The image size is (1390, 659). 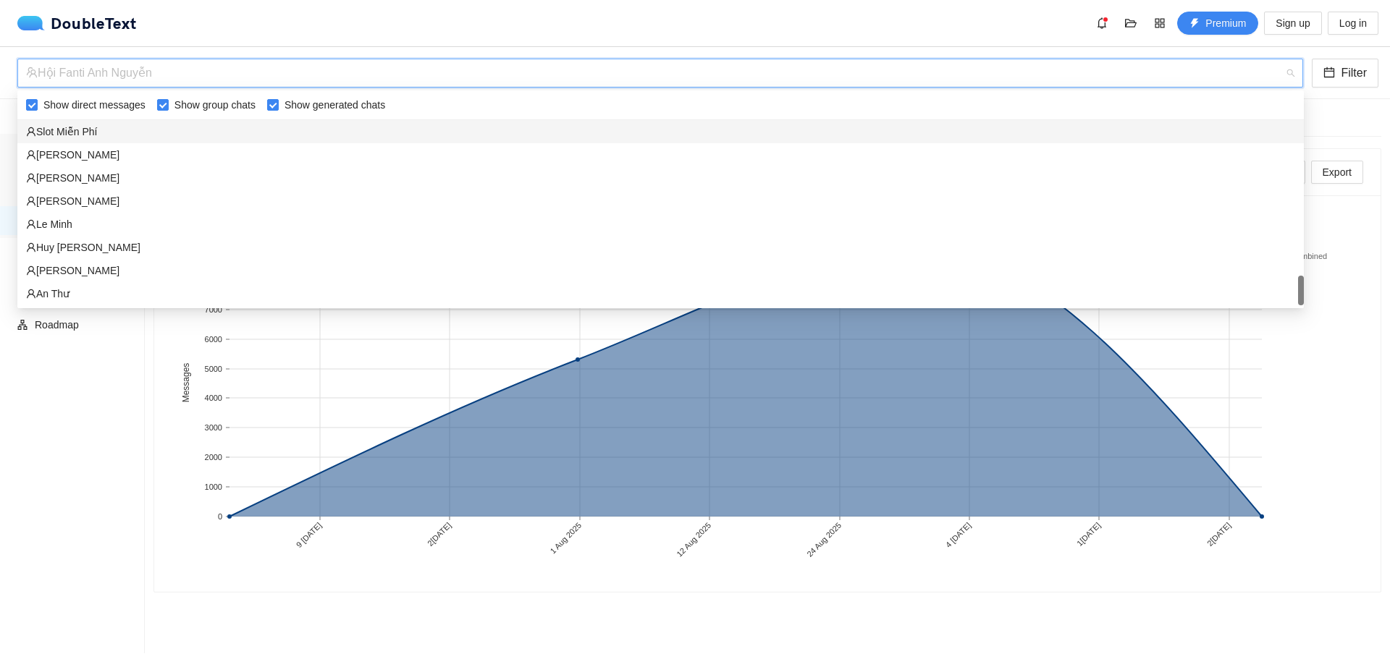 What do you see at coordinates (214, 487) in the screenshot?
I see `text: 1000` at bounding box center [214, 487].